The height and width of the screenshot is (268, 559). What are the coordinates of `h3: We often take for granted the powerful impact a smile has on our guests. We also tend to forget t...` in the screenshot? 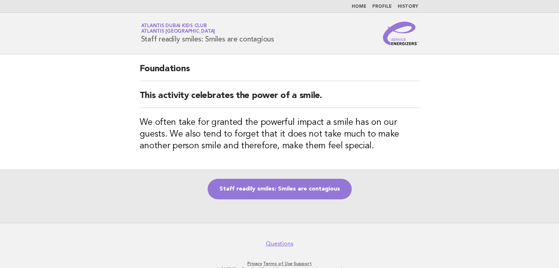 It's located at (280, 135).